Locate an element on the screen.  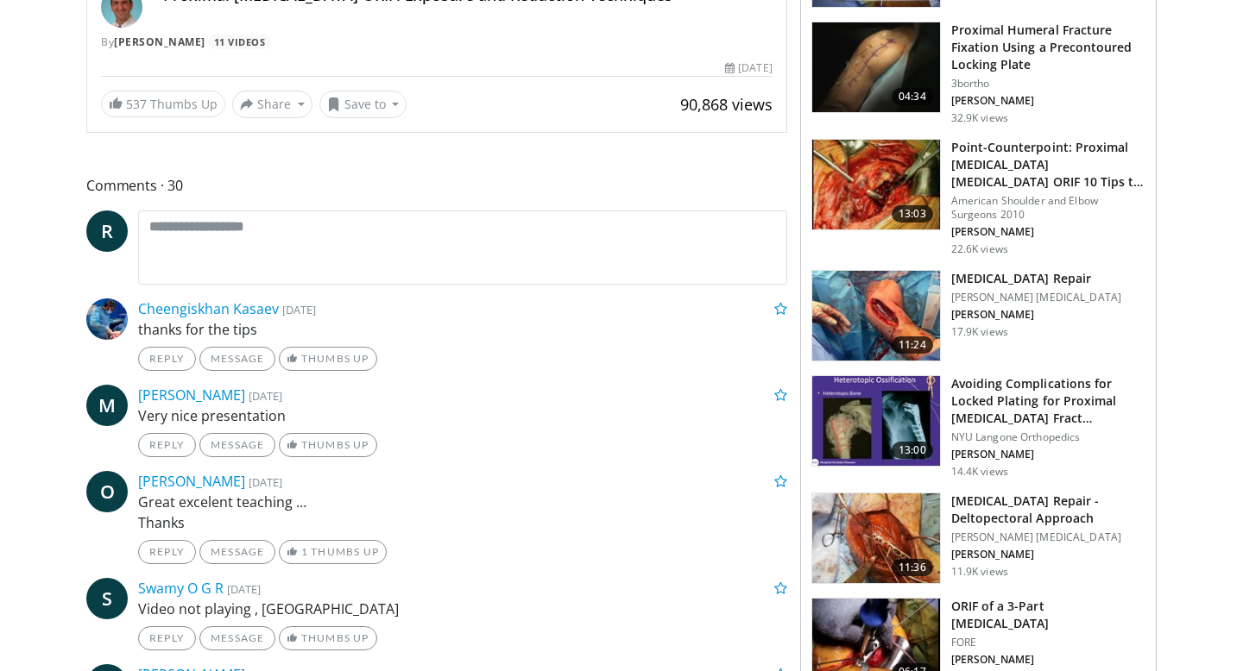
span: 11:24 is located at coordinates (912, 345).